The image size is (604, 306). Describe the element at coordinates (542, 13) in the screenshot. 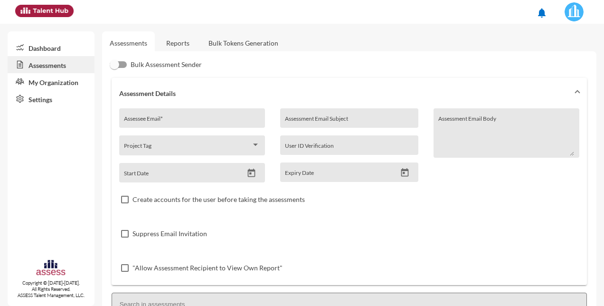

I see `mat-icon: notifications` at that location.